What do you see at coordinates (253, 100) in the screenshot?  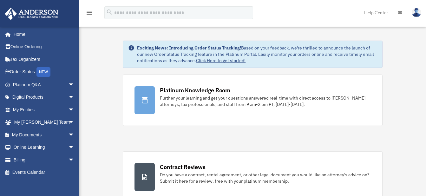 I see `a: Platinum Knowledge Room Further your learning and get your questions answered real-time with dire...` at bounding box center [253, 100].